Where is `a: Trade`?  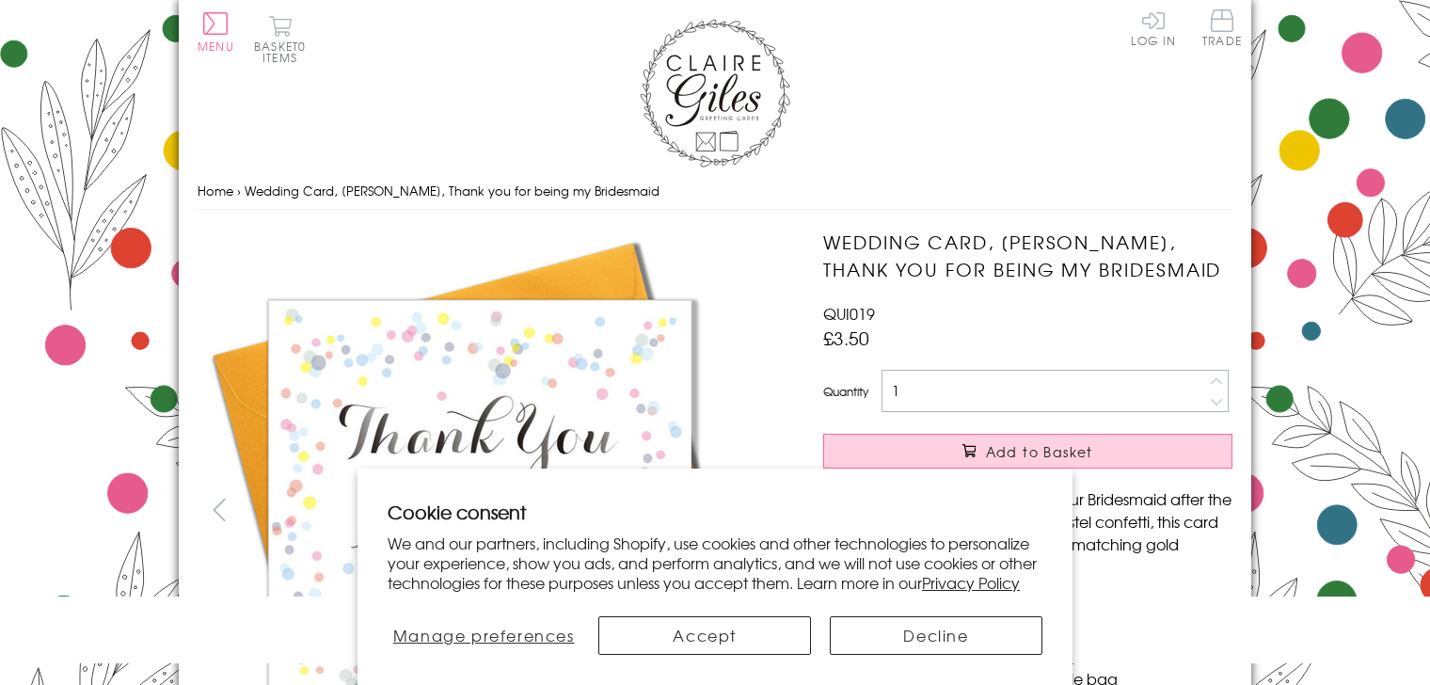 a: Trade is located at coordinates (1222, 29).